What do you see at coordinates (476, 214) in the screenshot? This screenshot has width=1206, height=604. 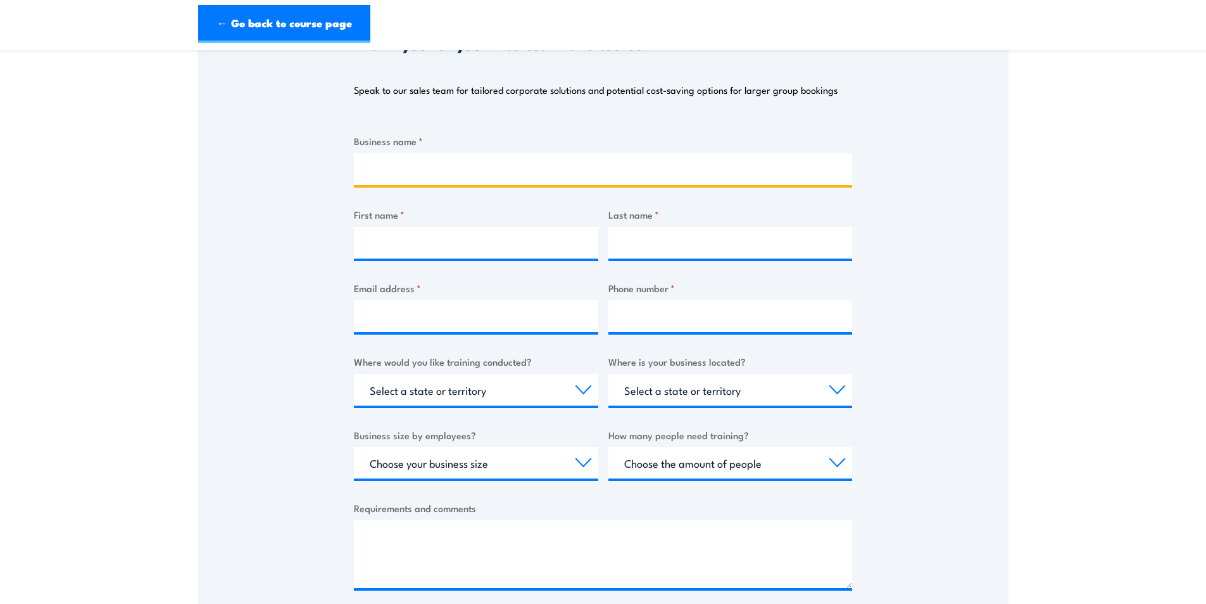 I see `label: First name` at bounding box center [476, 214].